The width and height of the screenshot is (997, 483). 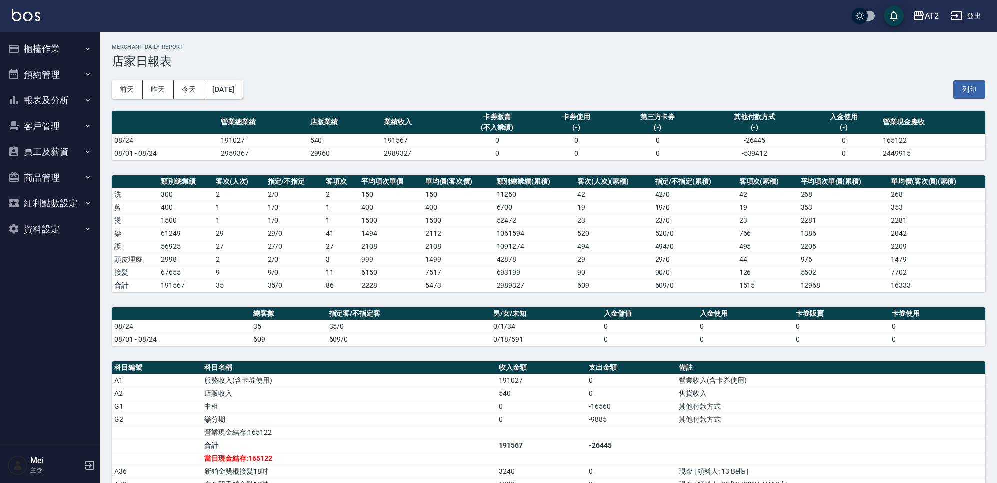 What do you see at coordinates (341, 272) in the screenshot?
I see `td: 11` at bounding box center [341, 272].